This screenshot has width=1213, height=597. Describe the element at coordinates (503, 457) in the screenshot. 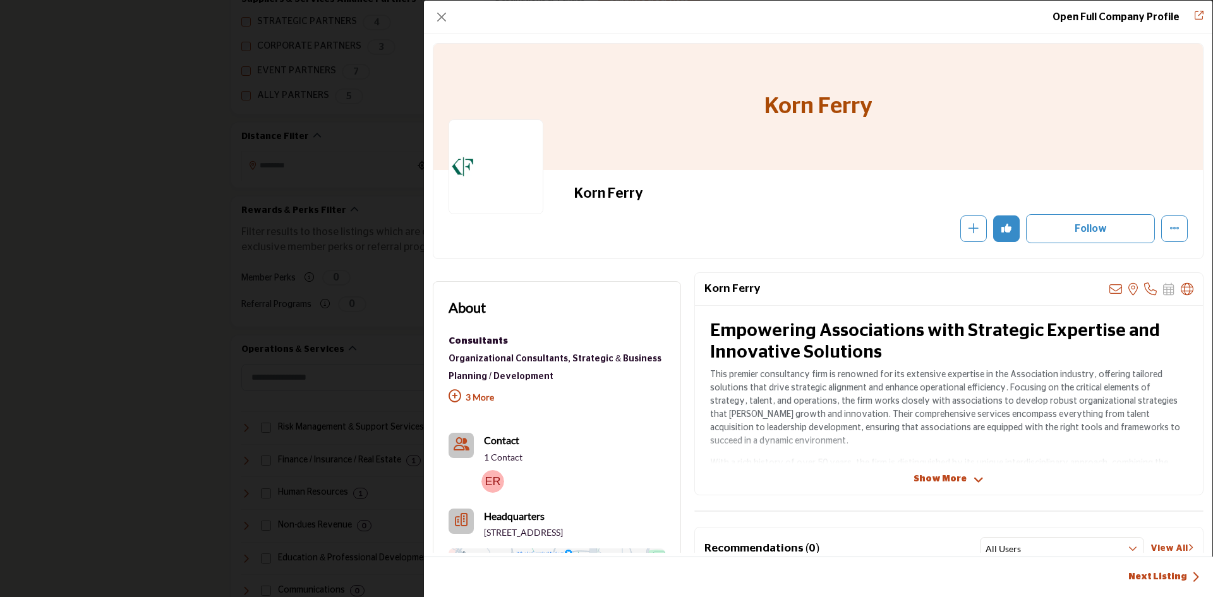

I see `p: 1 Contact` at that location.